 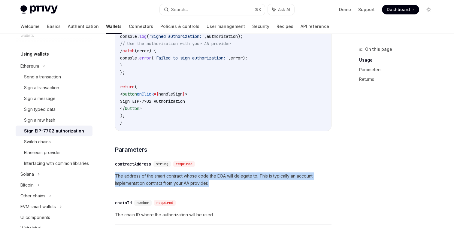 What do you see at coordinates (54, 131) in the screenshot?
I see `a: Sign EIP-7702 authorization` at bounding box center [54, 131].